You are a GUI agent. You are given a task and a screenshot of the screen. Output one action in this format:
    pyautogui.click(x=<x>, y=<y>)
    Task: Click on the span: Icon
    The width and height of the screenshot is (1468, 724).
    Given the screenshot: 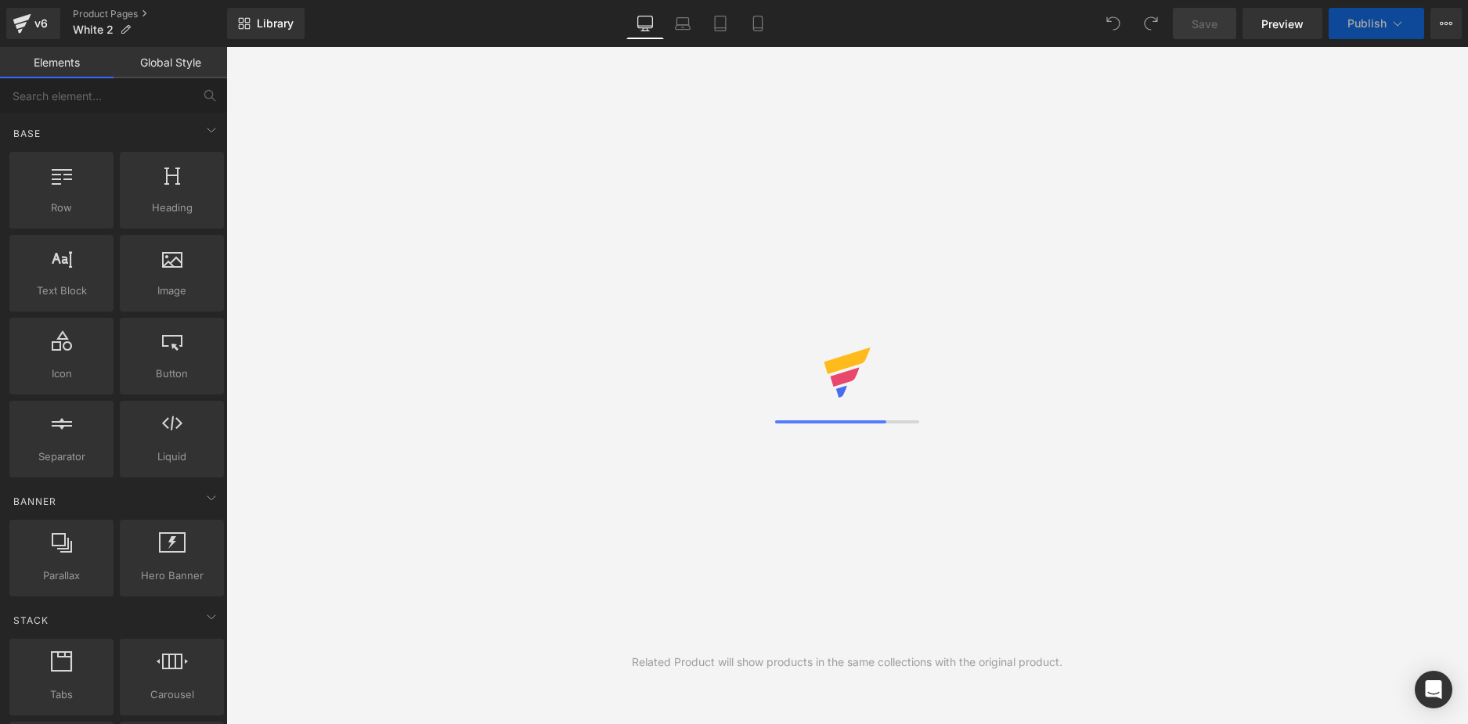 What is the action you would take?
    pyautogui.click(x=61, y=374)
    